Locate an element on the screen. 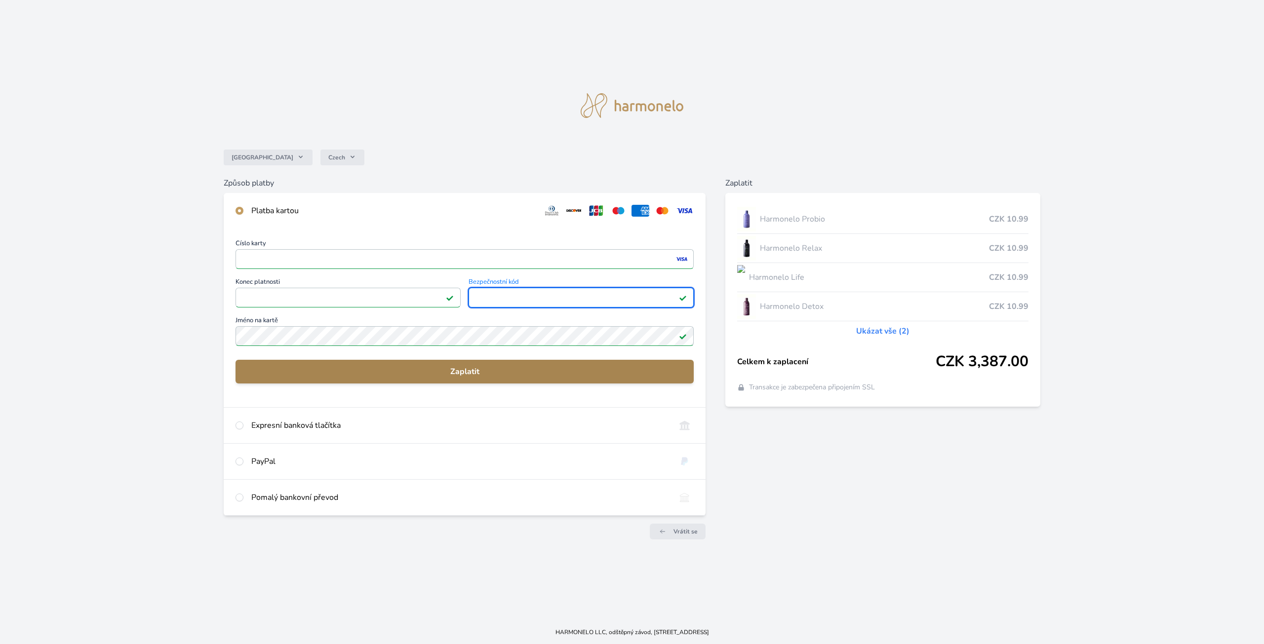  span: Konec platnosti is located at coordinates (348, 283).